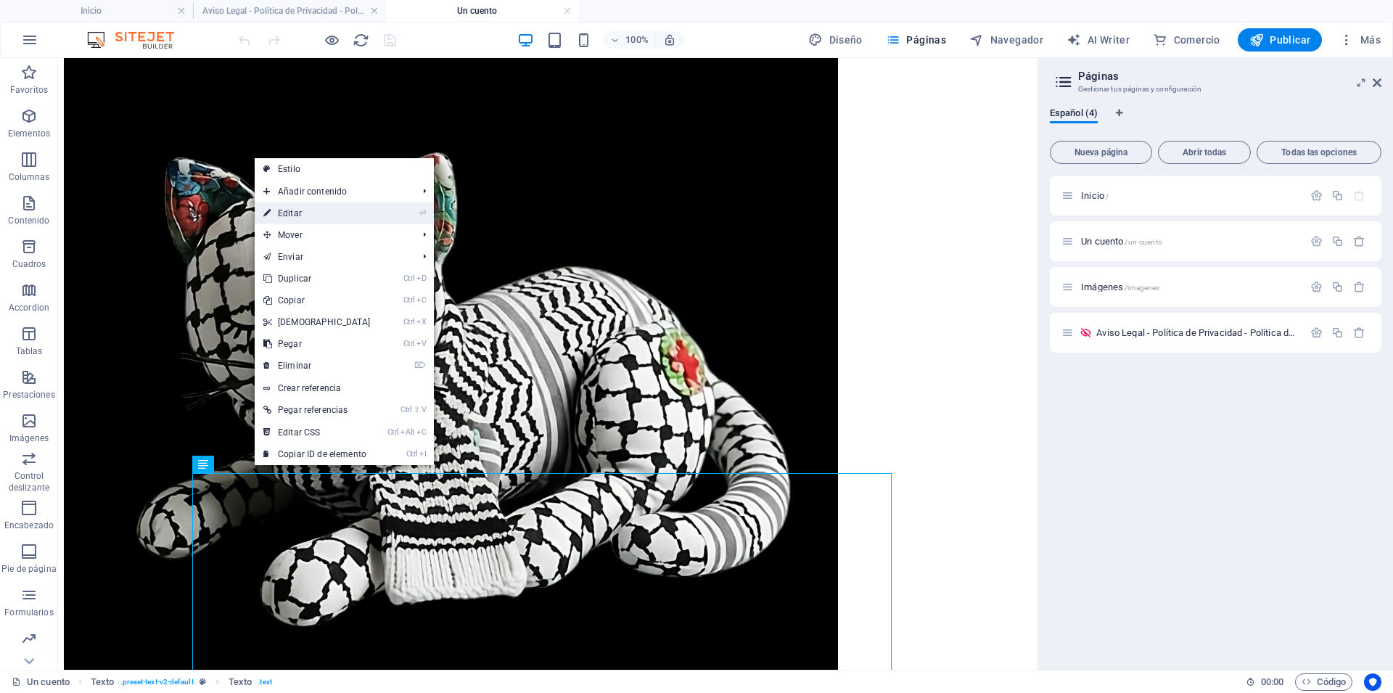 This screenshot has width=1393, height=693. I want to click on button: Haz clic para salir del modo de previsualización y seguir editando, so click(332, 40).